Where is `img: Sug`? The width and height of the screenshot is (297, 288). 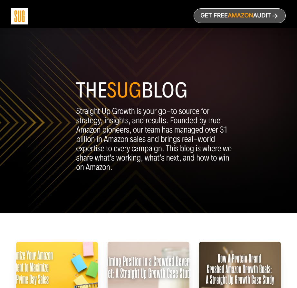
img: Sug is located at coordinates (19, 16).